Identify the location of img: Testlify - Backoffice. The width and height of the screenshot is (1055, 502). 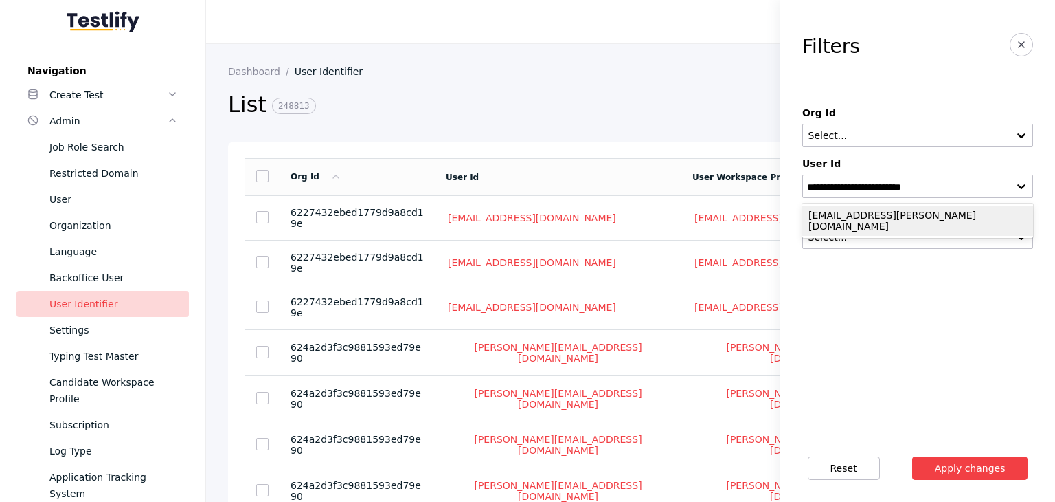
(103, 21).